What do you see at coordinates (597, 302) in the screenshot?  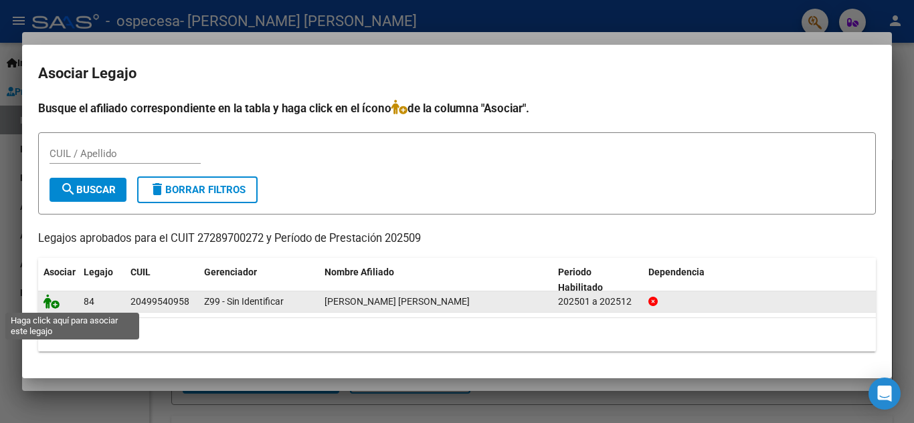 I see `div: 202501 a 202512` at bounding box center [597, 302].